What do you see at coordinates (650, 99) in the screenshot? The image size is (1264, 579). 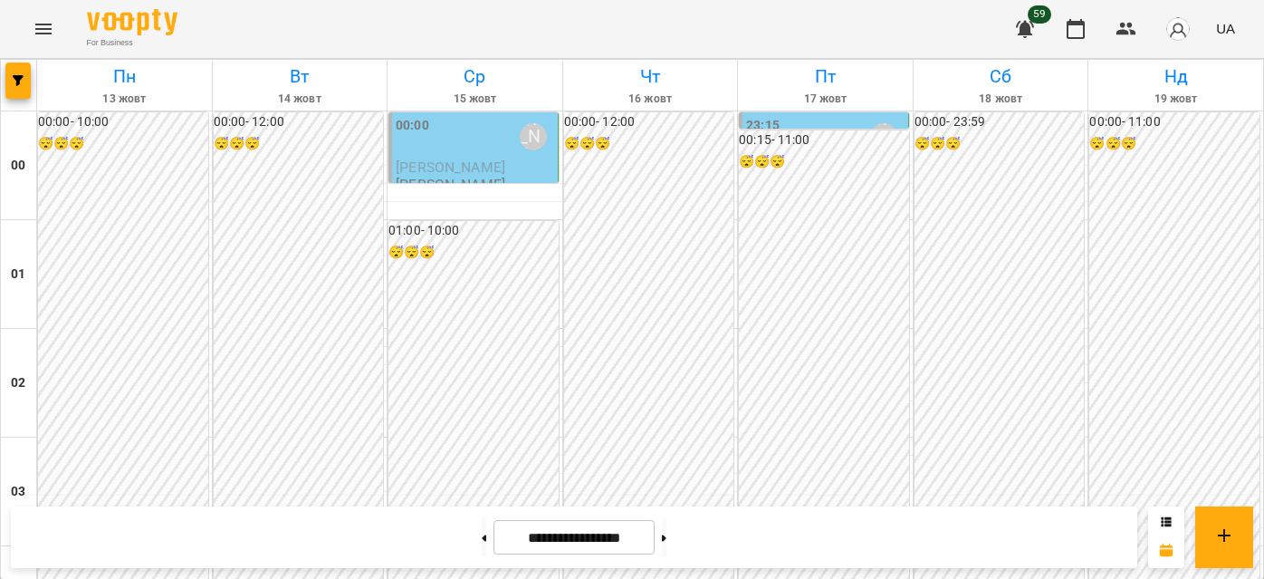 I see `h6: 16 жовт` at bounding box center [650, 99].